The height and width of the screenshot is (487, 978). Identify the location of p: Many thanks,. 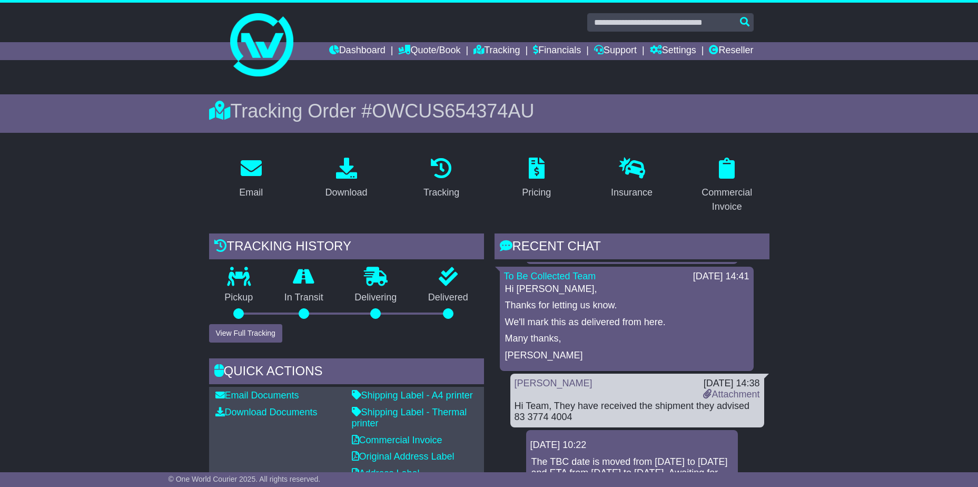
(627, 339).